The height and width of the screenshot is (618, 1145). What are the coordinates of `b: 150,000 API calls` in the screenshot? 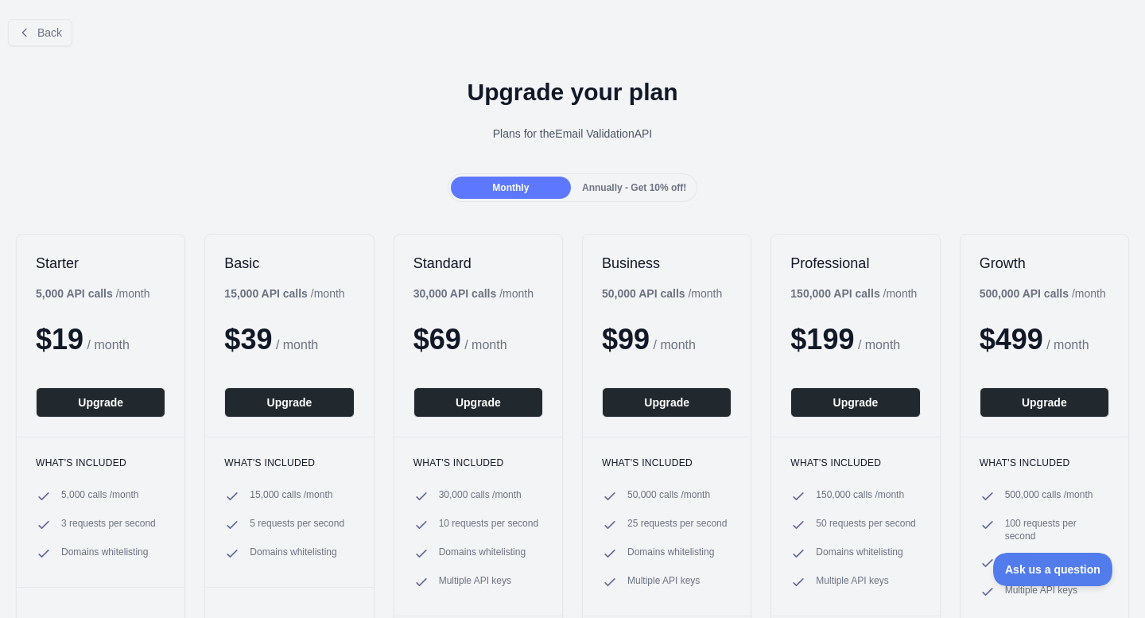 It's located at (835, 293).